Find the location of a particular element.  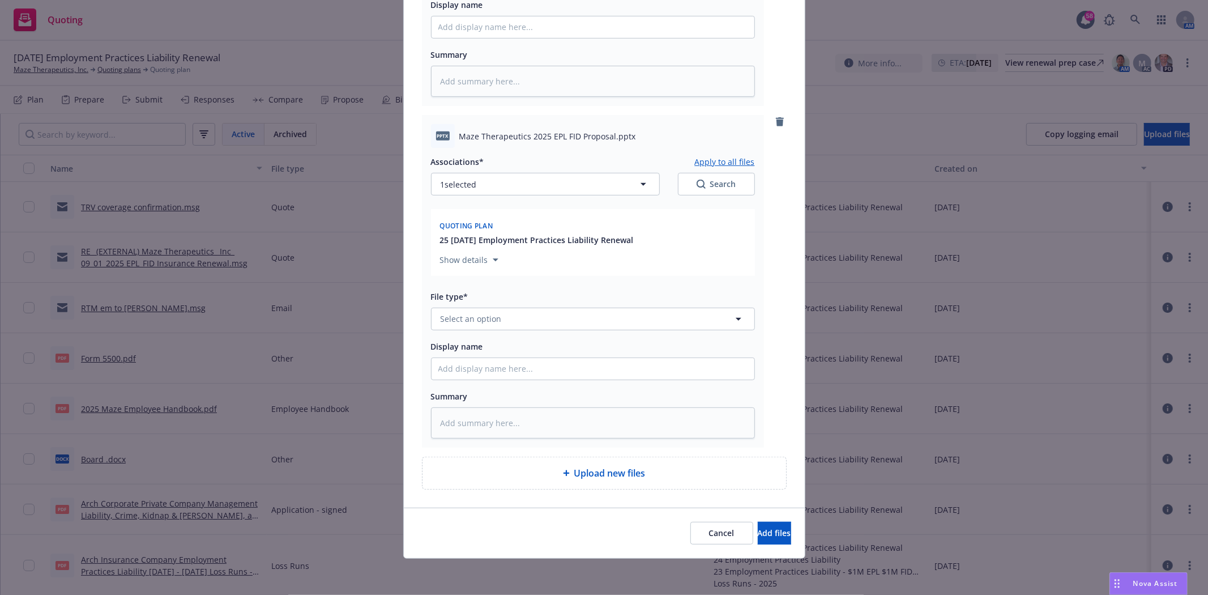

div: Upload new files is located at coordinates (604, 473).